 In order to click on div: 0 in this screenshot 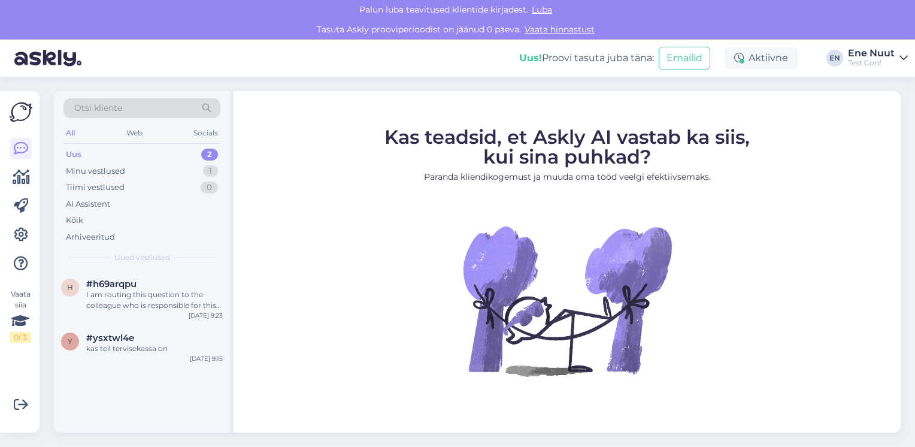, I will do `click(209, 187)`.